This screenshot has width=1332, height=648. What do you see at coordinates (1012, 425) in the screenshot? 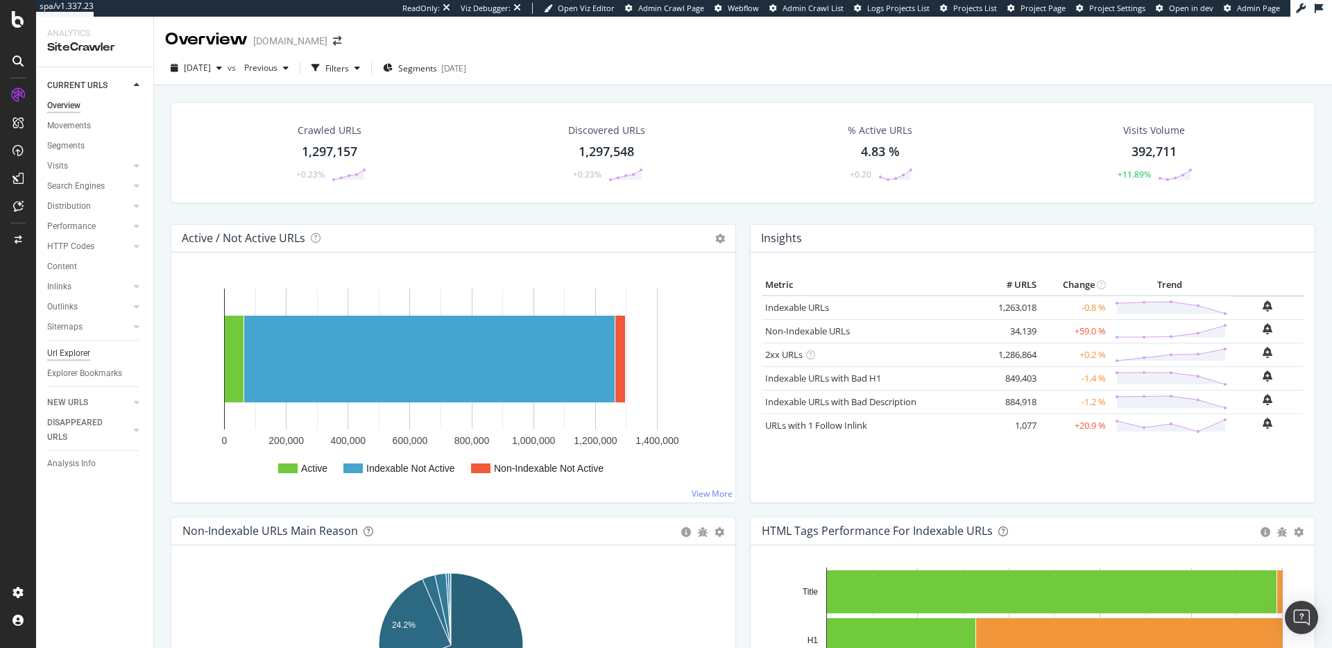
I see `td: 1,077` at bounding box center [1012, 425].